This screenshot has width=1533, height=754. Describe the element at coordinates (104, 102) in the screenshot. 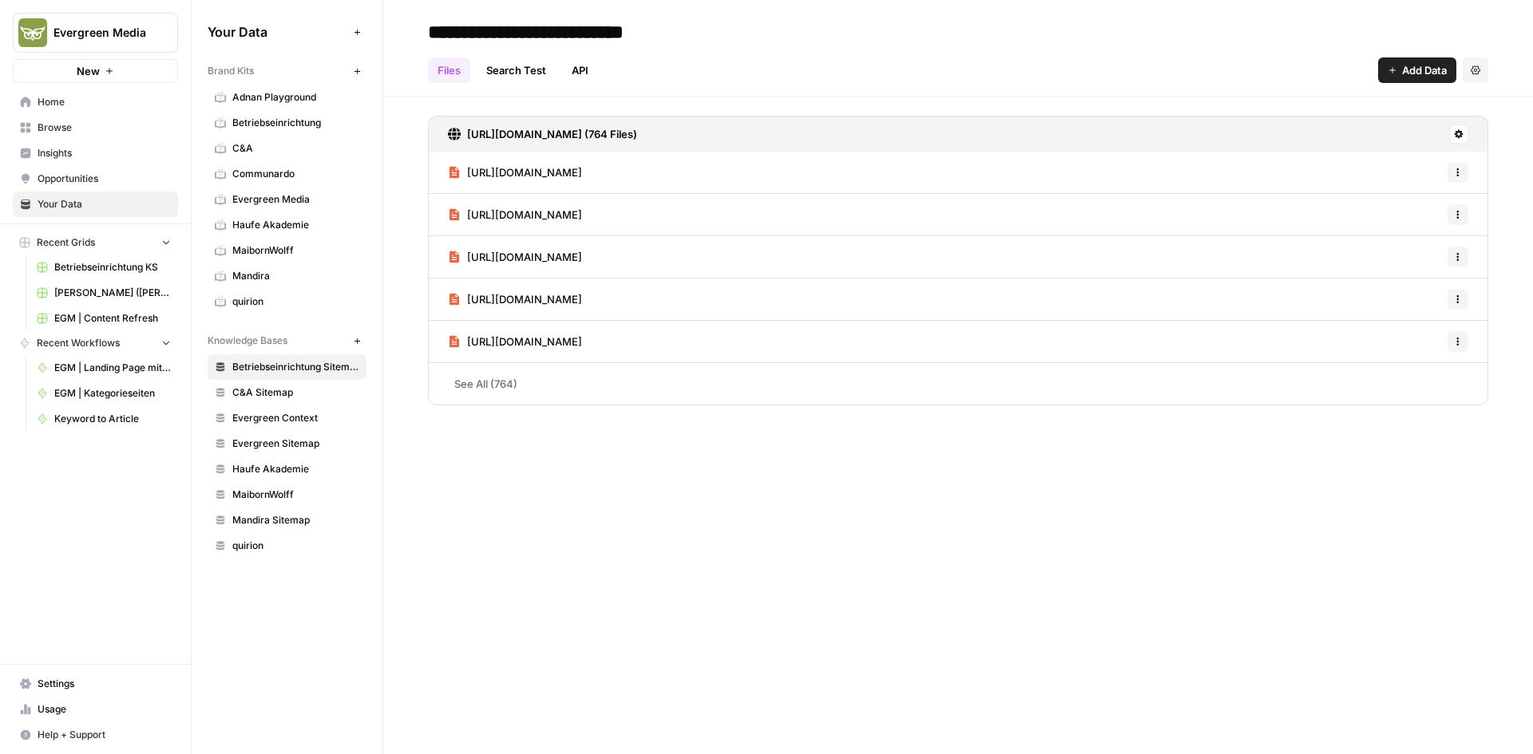

I see `span: Home` at that location.